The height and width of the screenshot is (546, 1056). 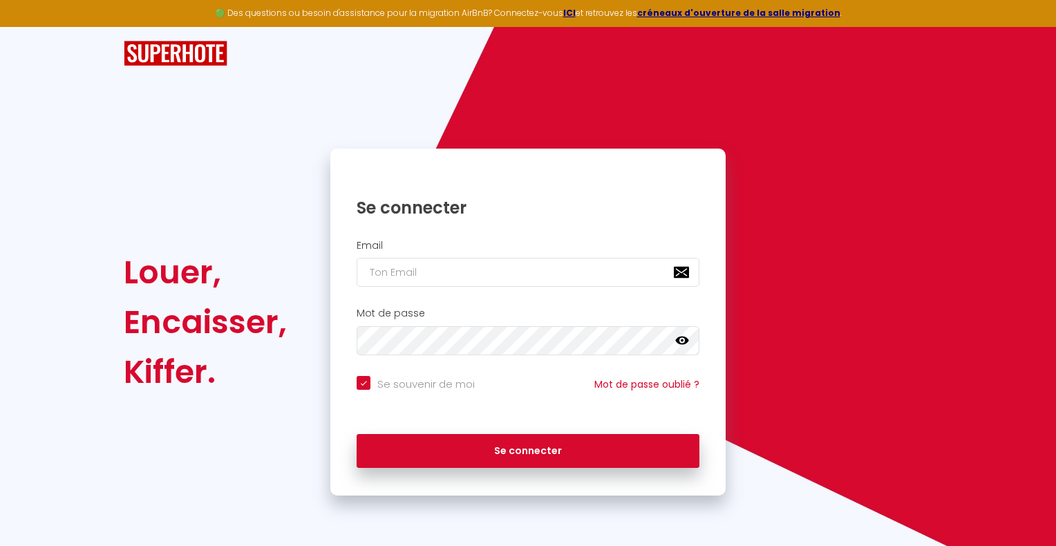 What do you see at coordinates (528, 451) in the screenshot?
I see `button: Se connecter` at bounding box center [528, 451].